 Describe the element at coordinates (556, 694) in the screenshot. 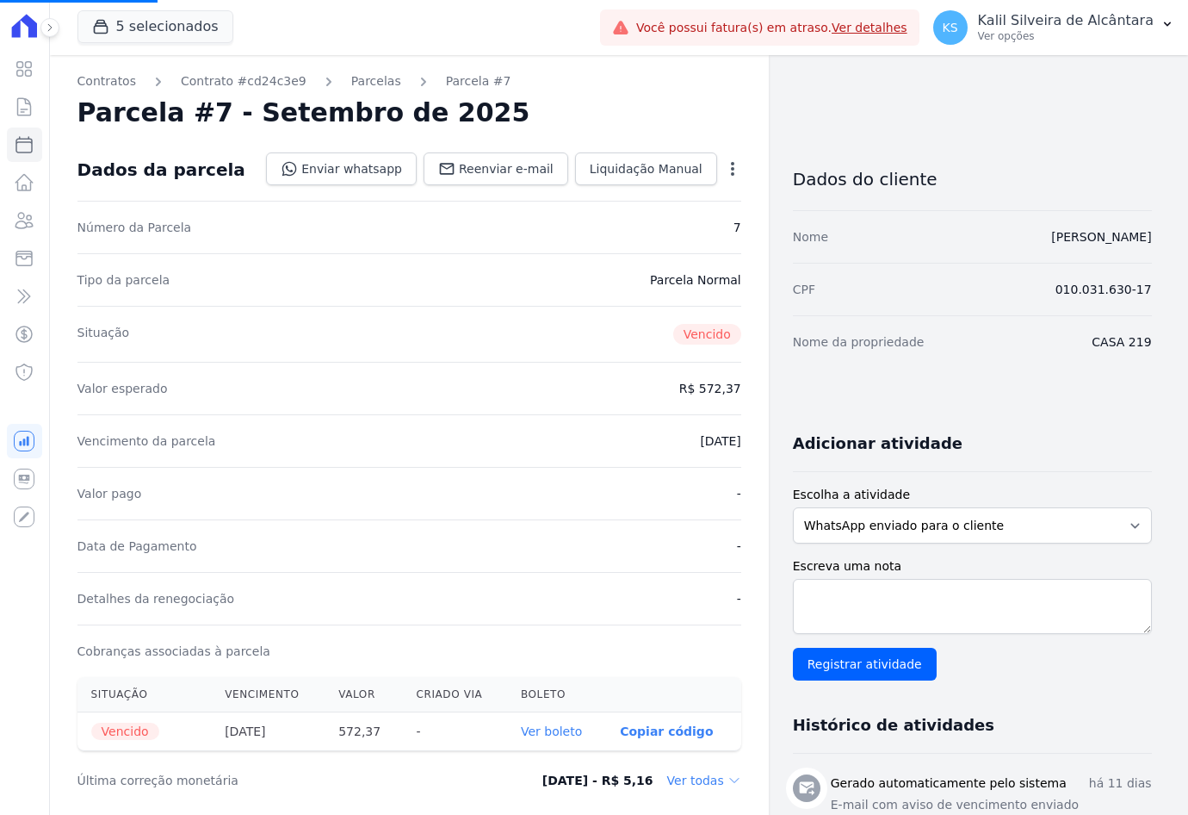

I see `th: Boleto` at that location.